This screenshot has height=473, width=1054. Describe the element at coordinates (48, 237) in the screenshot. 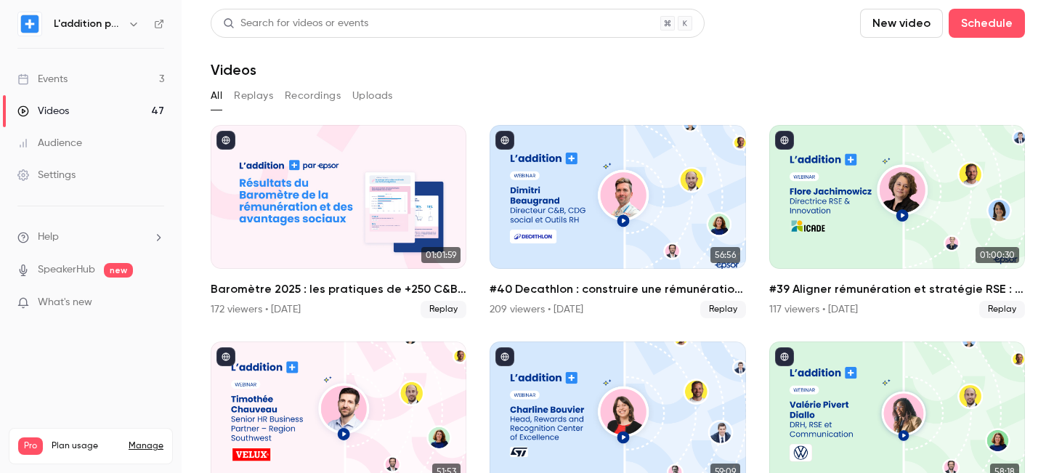

I see `span: Help` at that location.